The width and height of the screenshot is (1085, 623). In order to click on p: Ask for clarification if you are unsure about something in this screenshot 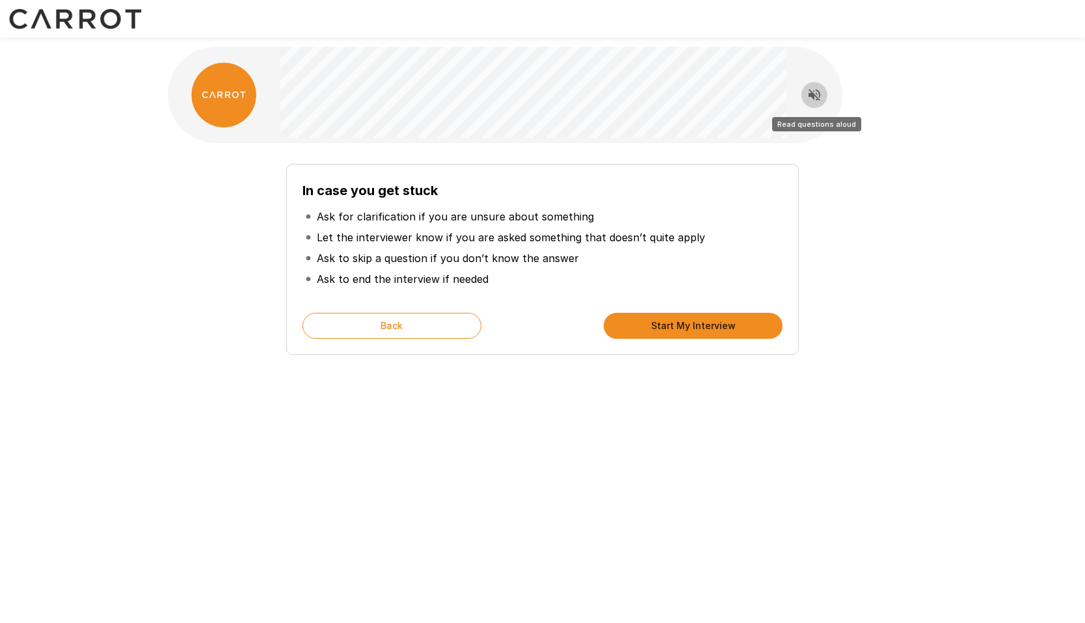, I will do `click(455, 217)`.